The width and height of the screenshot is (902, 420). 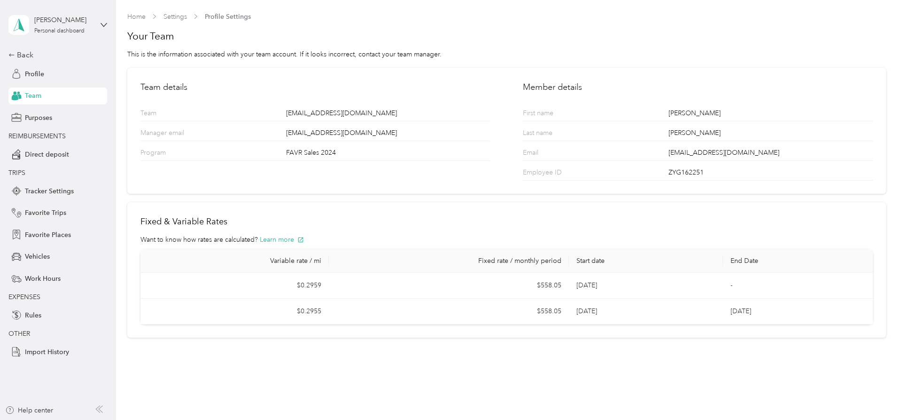 I want to click on p: Program, so click(x=177, y=154).